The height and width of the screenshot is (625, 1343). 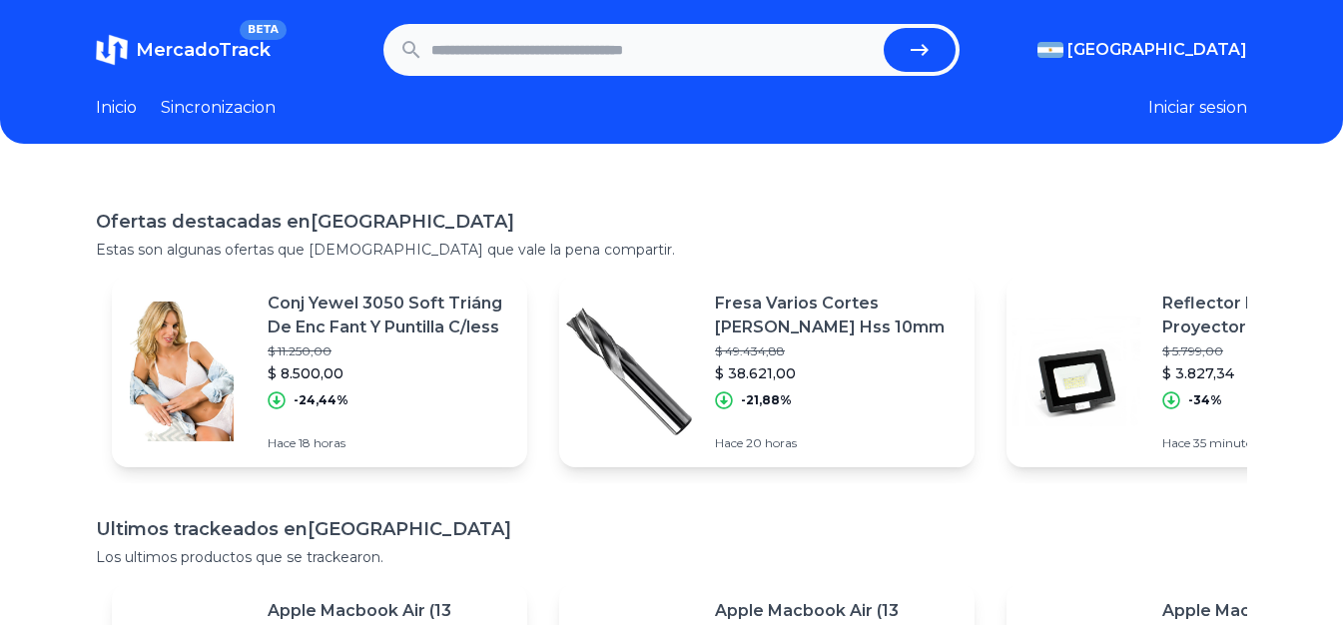 I want to click on a: Featured imageConj Yewel 3050 Soft Triáng De Enc Fant Y Puntilla C/less$ 11.250,00$ 8.500,00-24,4..., so click(x=319, y=371).